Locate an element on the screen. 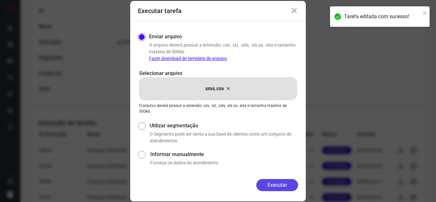 The height and width of the screenshot is (202, 436). label: Utilizar segmentação is located at coordinates (224, 126).